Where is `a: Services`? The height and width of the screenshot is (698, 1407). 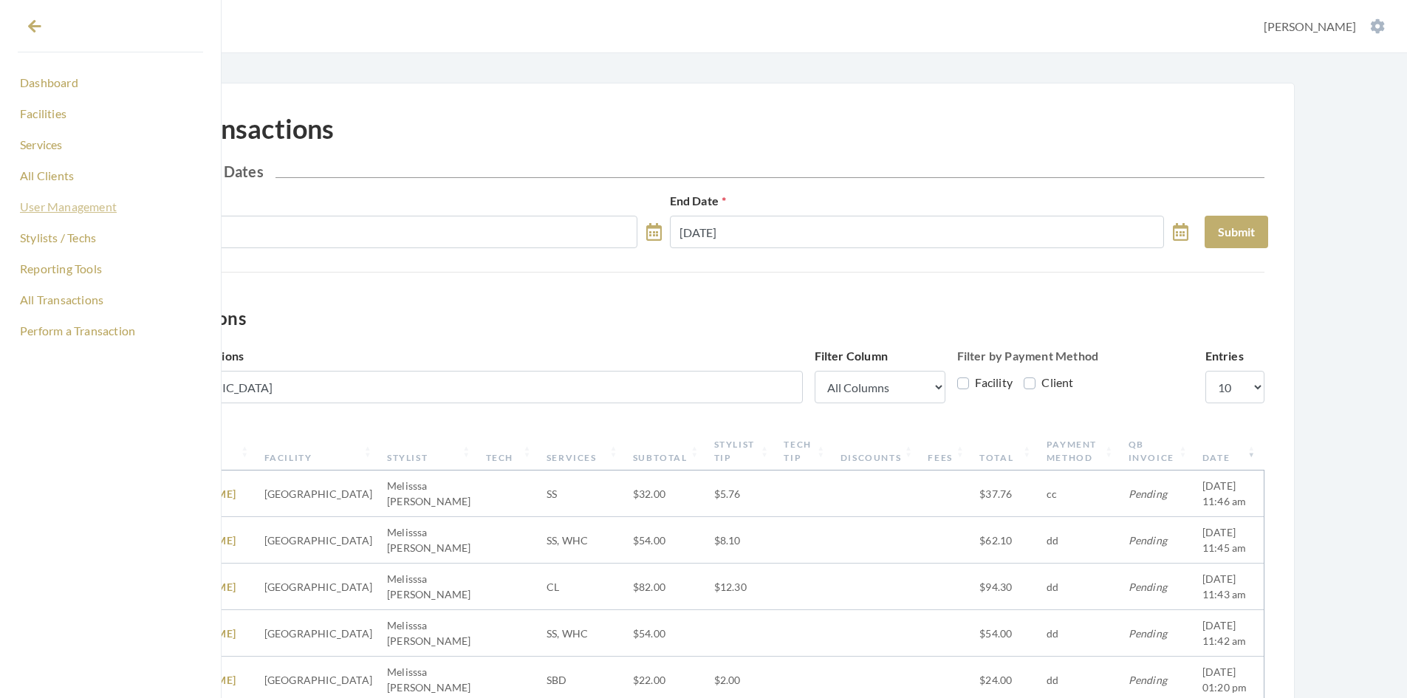
a: Services is located at coordinates (110, 145).